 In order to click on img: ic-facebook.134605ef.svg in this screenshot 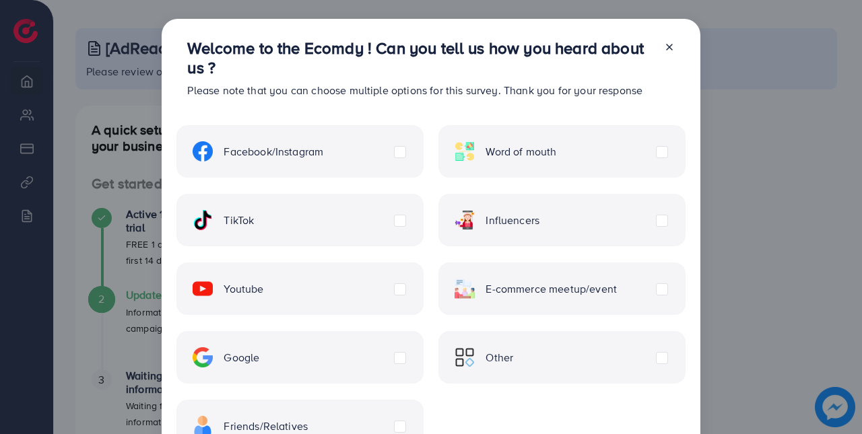, I will do `click(203, 151)`.